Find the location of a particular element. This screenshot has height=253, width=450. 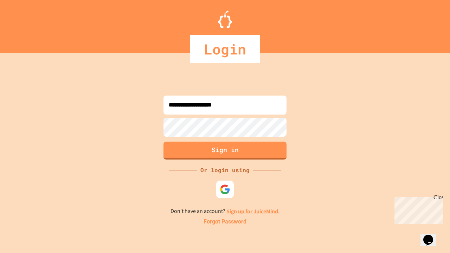

p: Don't have an account? is located at coordinates (225, 211).